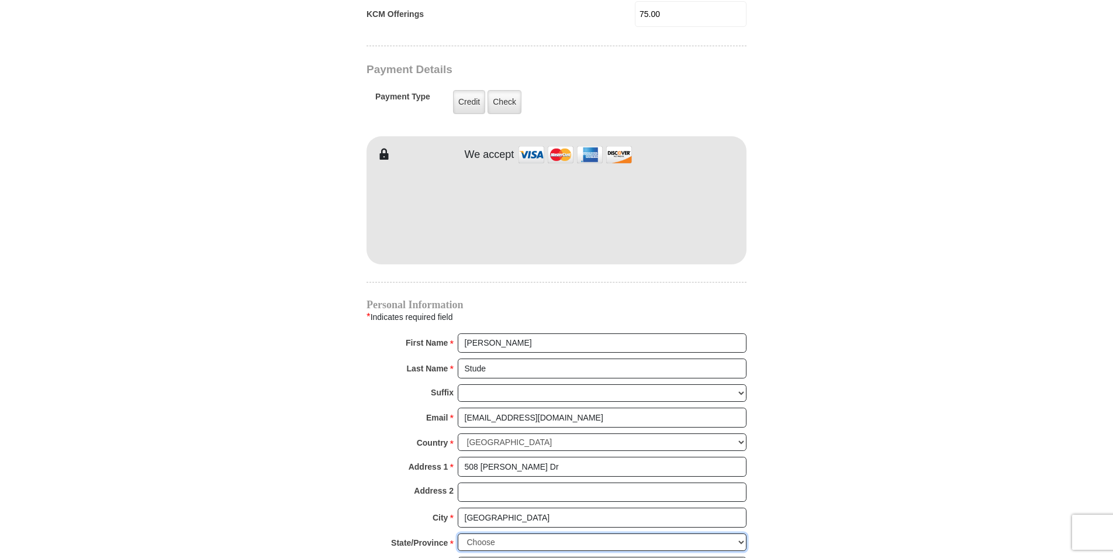  I want to click on h4: Personal Information, so click(557, 305).